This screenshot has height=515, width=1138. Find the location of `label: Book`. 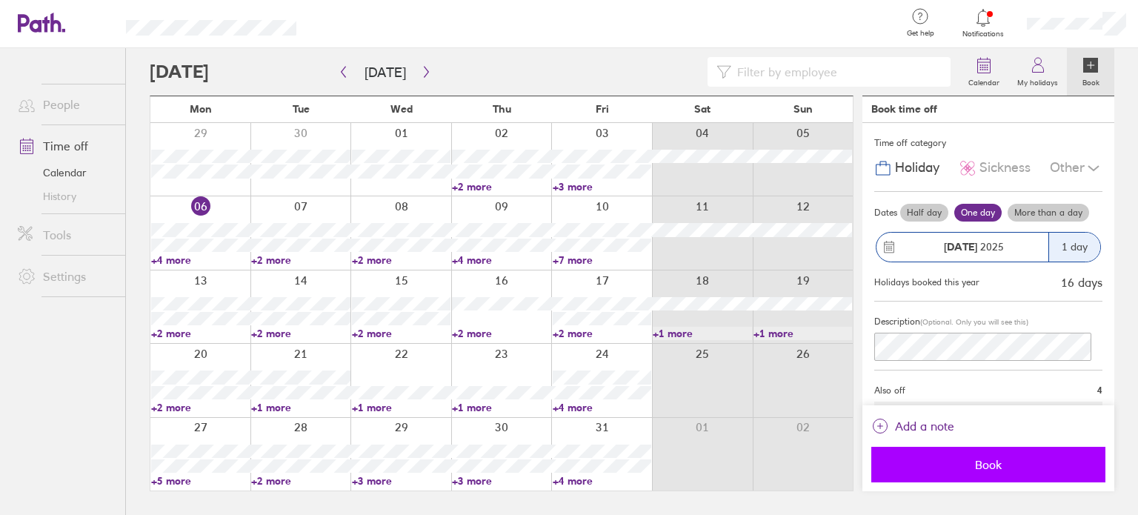

label: Book is located at coordinates (1091, 81).